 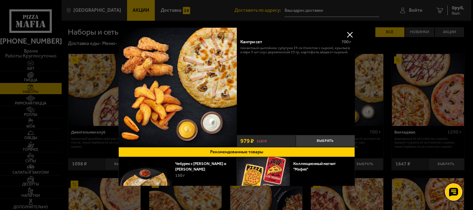 What do you see at coordinates (247, 141) in the screenshot?
I see `span: 979 ₽` at bounding box center [247, 141].